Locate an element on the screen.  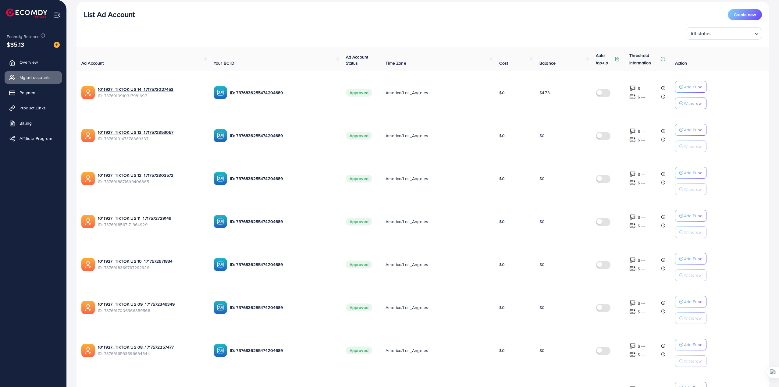
a: 1011927_TIKTOK US 14_1717573027453 is located at coordinates (151, 89).